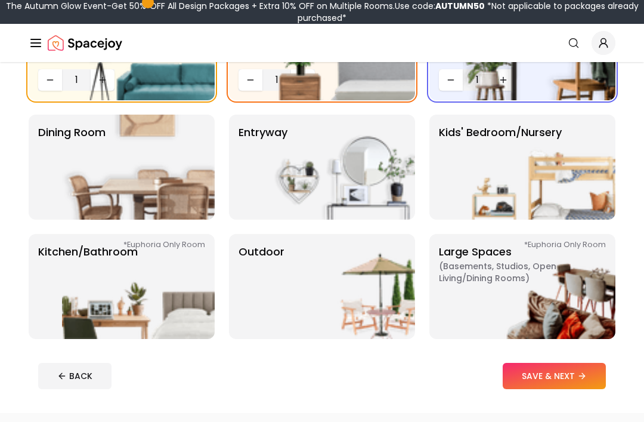 The image size is (644, 422). I want to click on nav: Global, so click(322, 43).